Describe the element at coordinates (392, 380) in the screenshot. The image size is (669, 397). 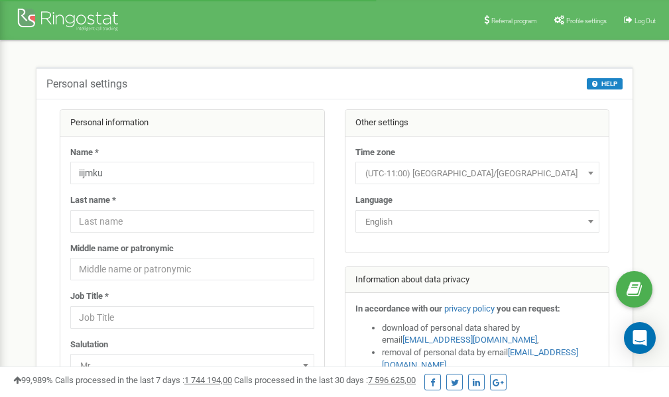
I see `u: 7 596 625,00` at that location.